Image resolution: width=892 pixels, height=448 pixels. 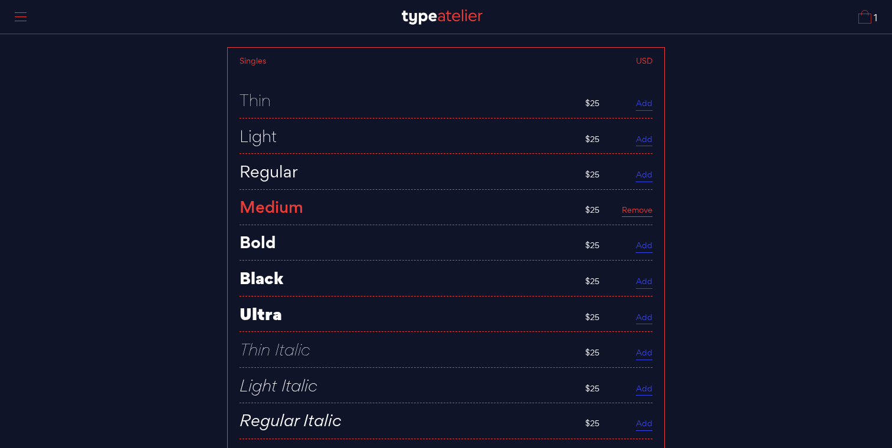 I want to click on div: Medium, so click(x=406, y=207).